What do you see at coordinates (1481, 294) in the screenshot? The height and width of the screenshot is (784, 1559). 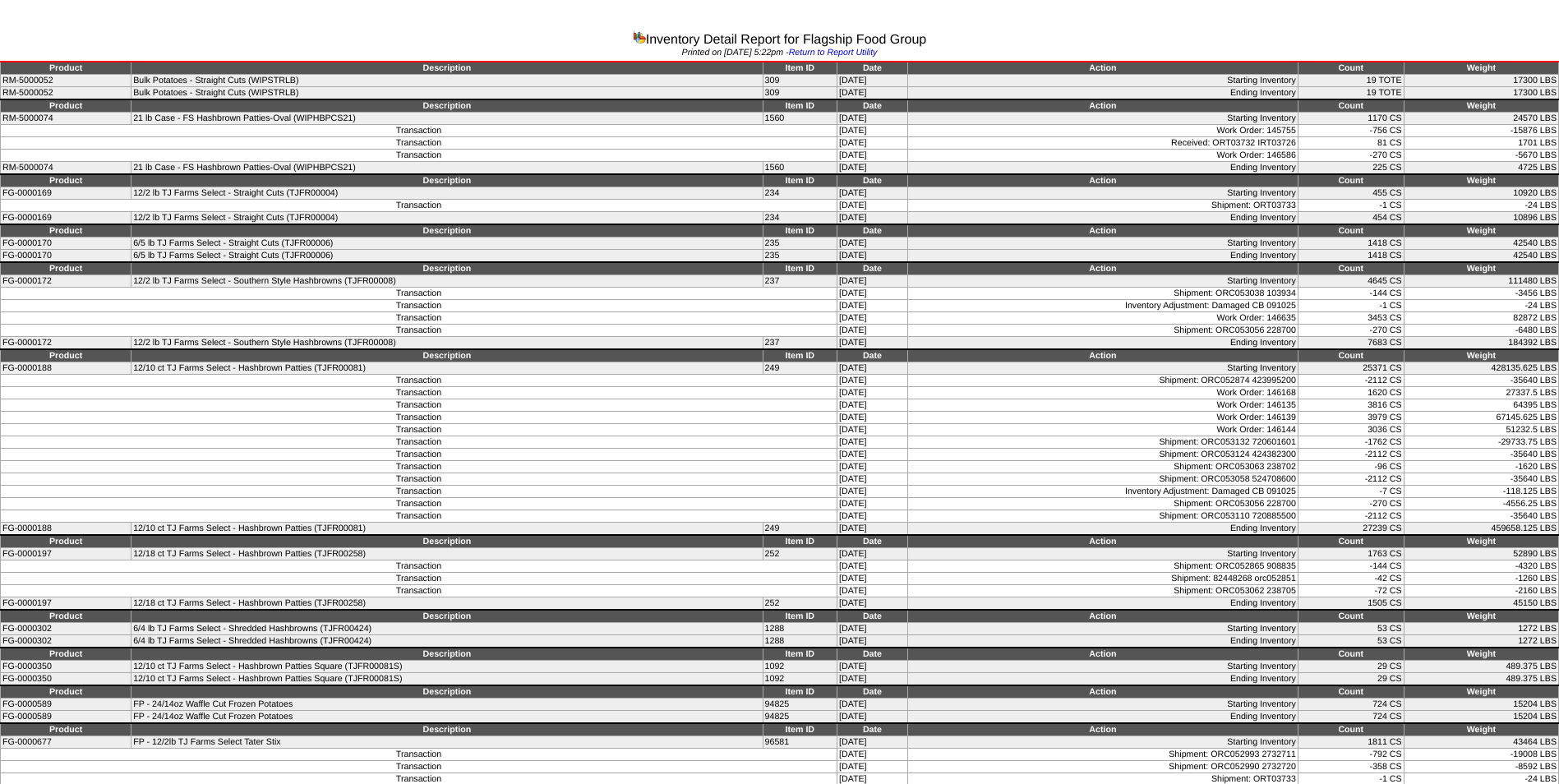 I see `td: -3456 LBS` at bounding box center [1481, 294].